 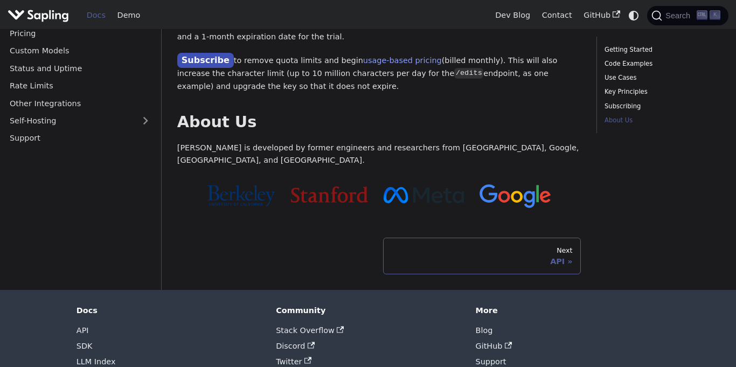 What do you see at coordinates (485, 330) in the screenshot?
I see `a: Blog` at bounding box center [485, 330].